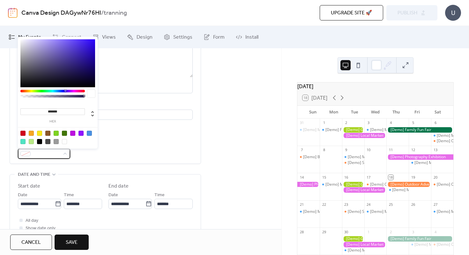  What do you see at coordinates (302, 204) in the screenshot?
I see `div: 21` at bounding box center [302, 204].